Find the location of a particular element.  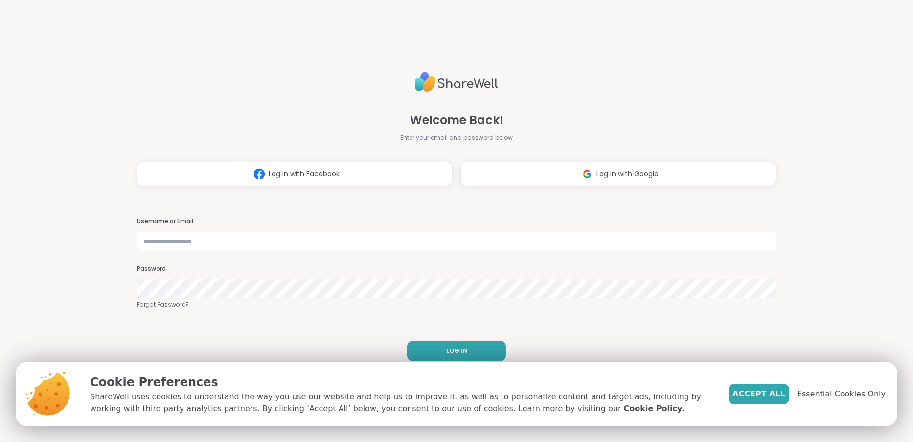

span: Accept All is located at coordinates (759, 394).